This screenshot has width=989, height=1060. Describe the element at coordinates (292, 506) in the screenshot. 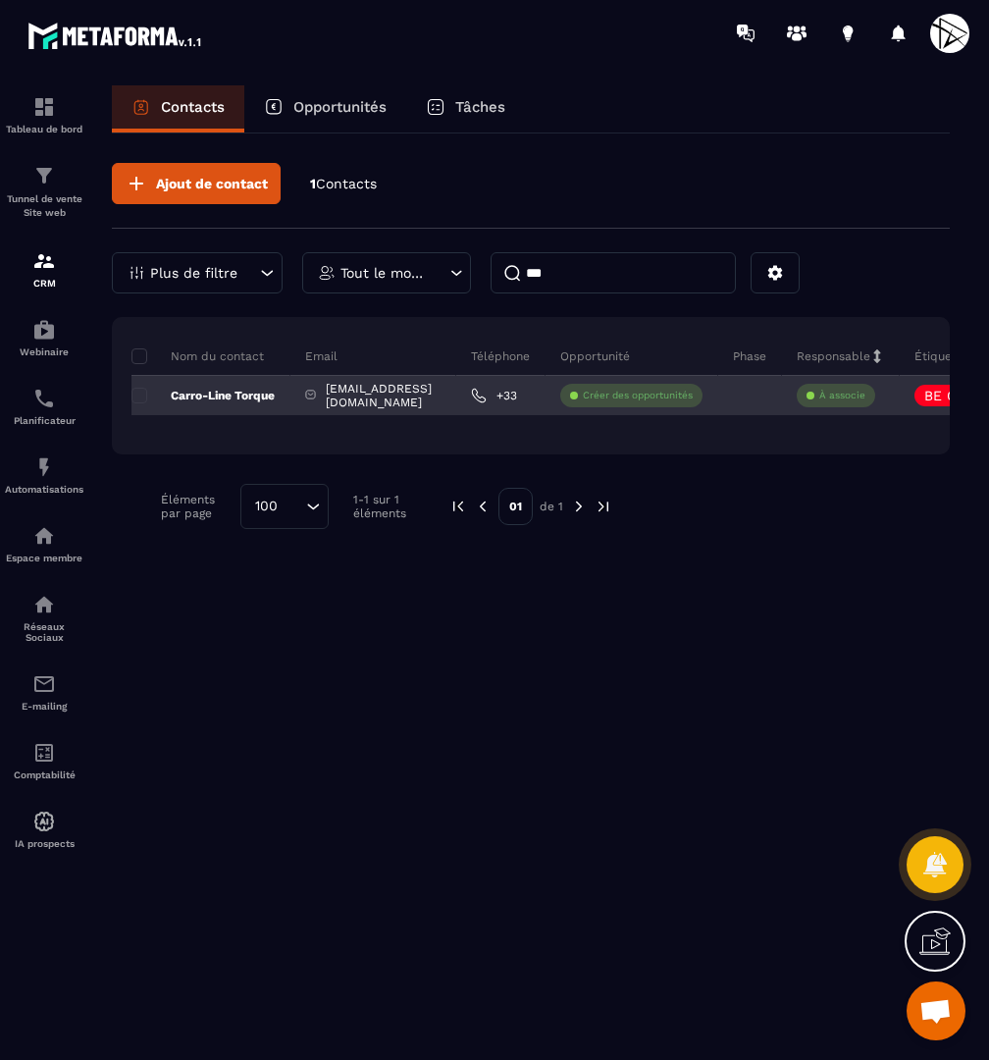

I see `input: Search for option` at that location.